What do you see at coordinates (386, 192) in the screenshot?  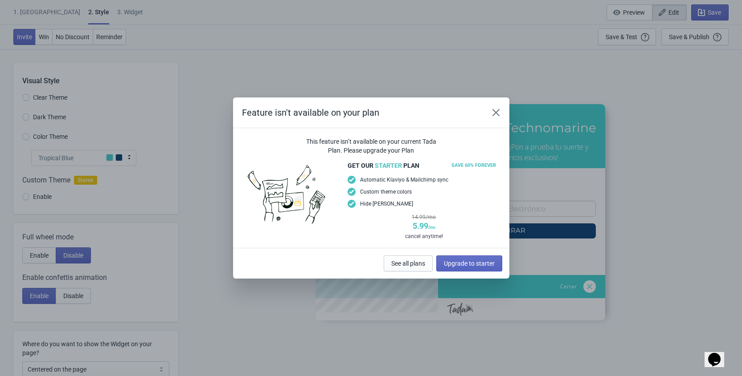 I see `span: Custom theme colors` at bounding box center [386, 192].